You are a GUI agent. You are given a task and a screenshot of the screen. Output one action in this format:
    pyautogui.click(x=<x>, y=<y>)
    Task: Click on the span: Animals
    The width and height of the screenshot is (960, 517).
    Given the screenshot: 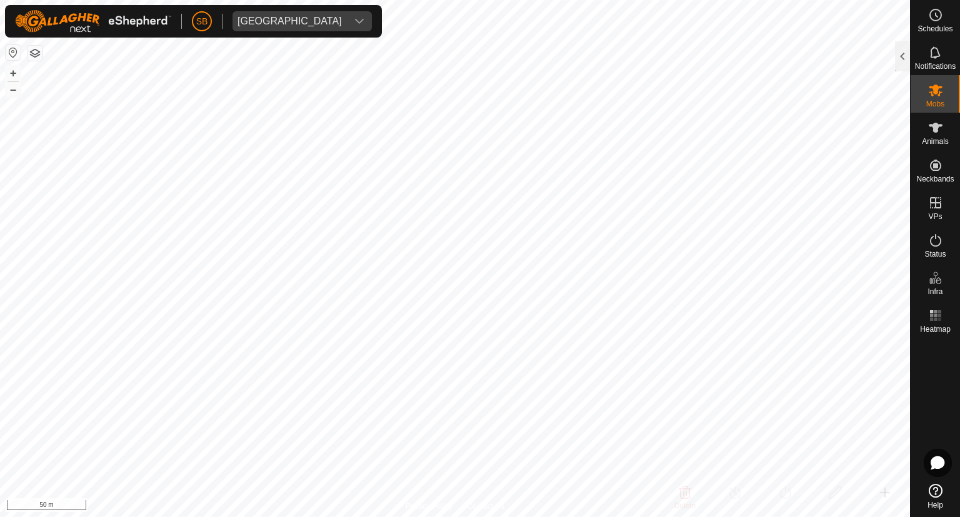 What is the action you would take?
    pyautogui.click(x=935, y=141)
    